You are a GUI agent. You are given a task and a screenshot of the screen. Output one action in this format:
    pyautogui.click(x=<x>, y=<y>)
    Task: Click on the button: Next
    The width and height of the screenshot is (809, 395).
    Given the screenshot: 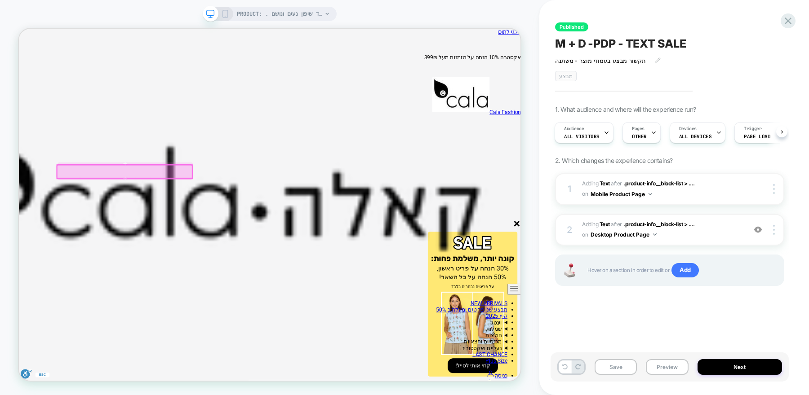 What is the action you would take?
    pyautogui.click(x=740, y=367)
    